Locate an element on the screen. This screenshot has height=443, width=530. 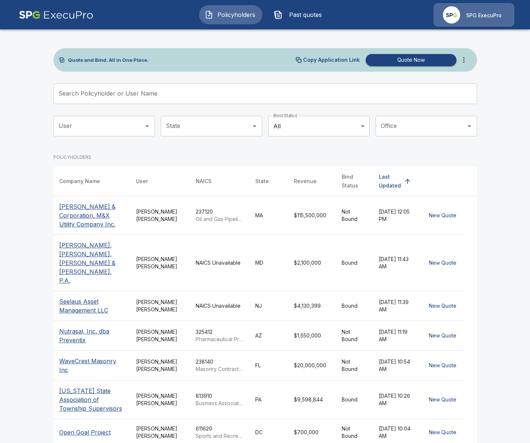
p: POLICYHOLDERS is located at coordinates (72, 157).